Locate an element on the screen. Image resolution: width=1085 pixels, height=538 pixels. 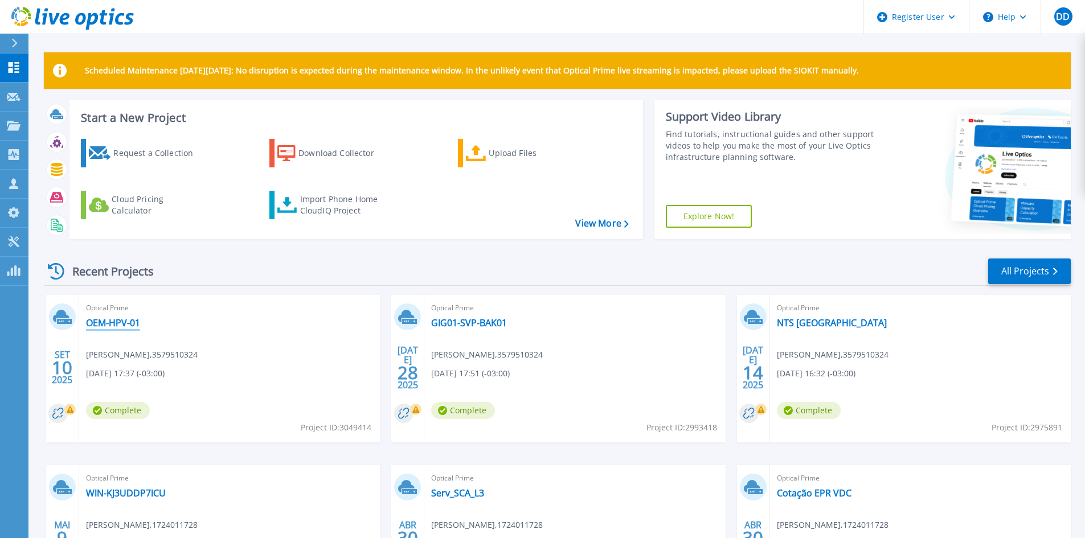
div: Support Video Library is located at coordinates (772, 117).